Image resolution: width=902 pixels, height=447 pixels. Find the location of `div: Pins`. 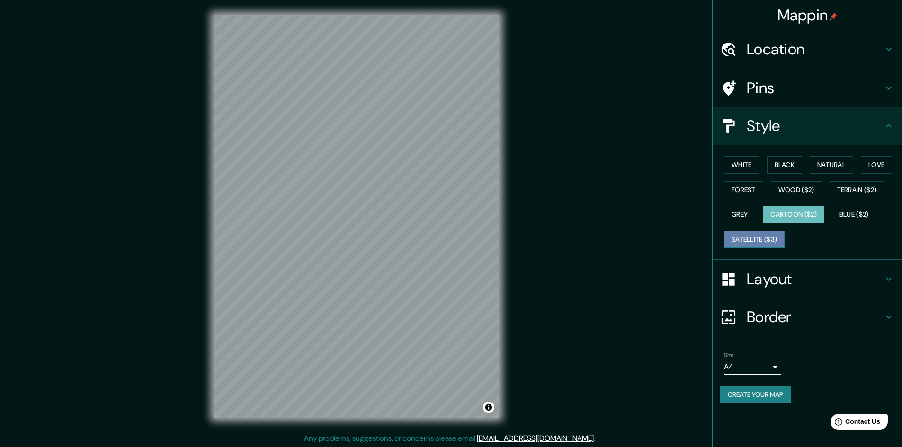

div: Pins is located at coordinates (807, 88).